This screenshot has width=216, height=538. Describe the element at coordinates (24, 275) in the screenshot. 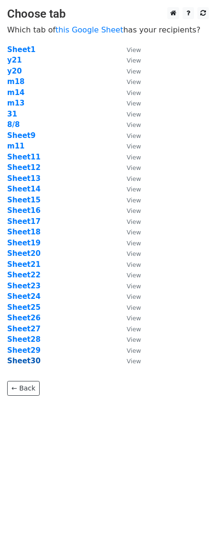

I see `a: Sheet22` at that location.